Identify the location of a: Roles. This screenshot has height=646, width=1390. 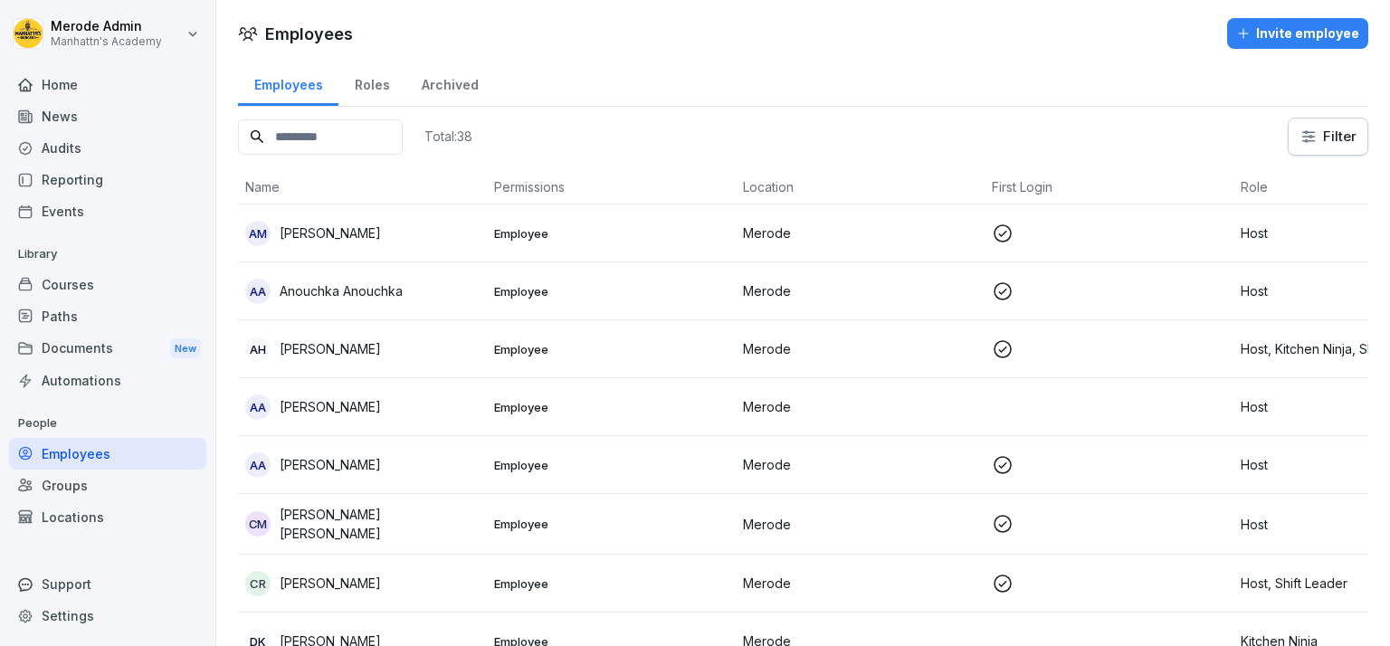
(372, 82).